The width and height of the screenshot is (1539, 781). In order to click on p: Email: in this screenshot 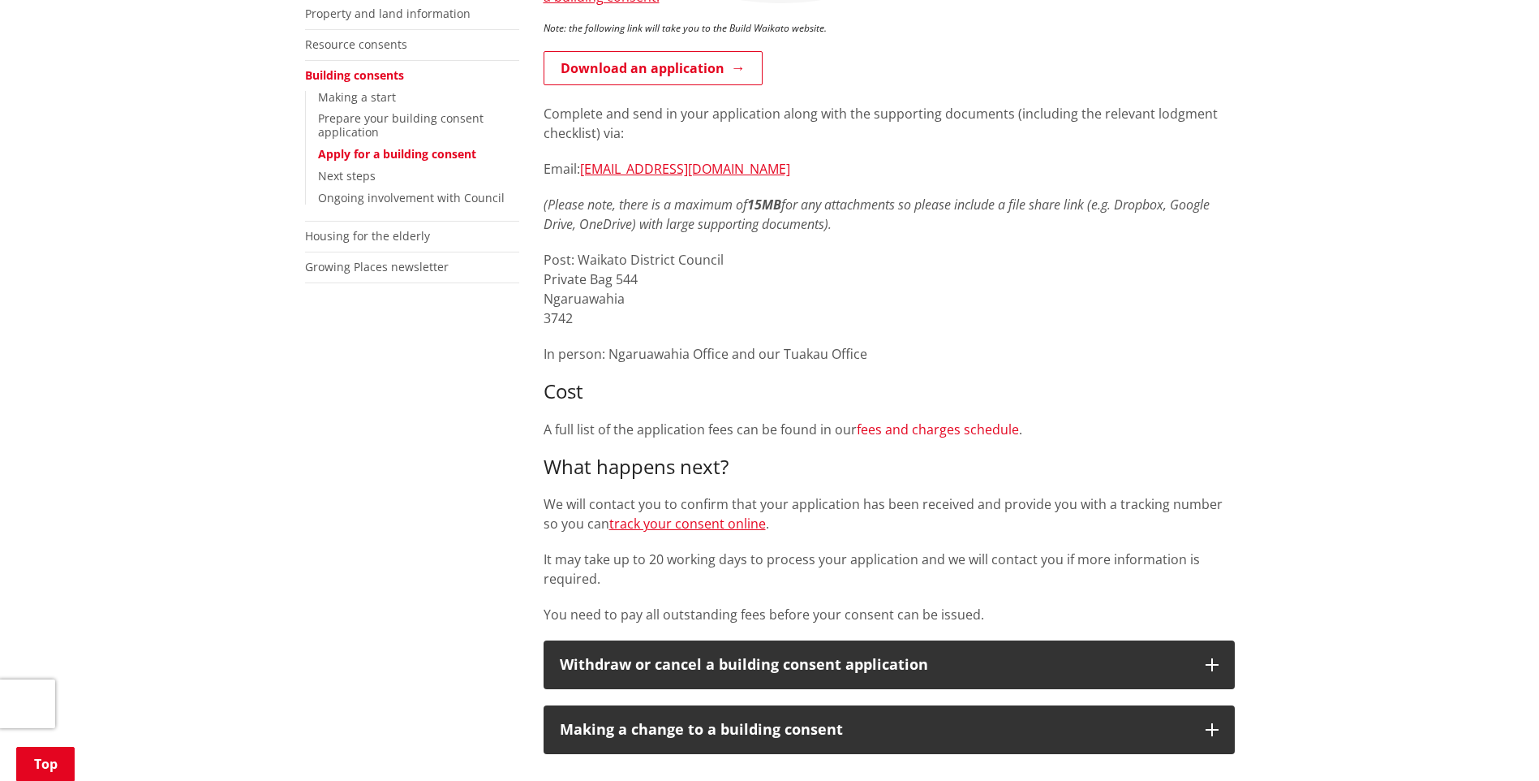, I will do `click(889, 169)`.